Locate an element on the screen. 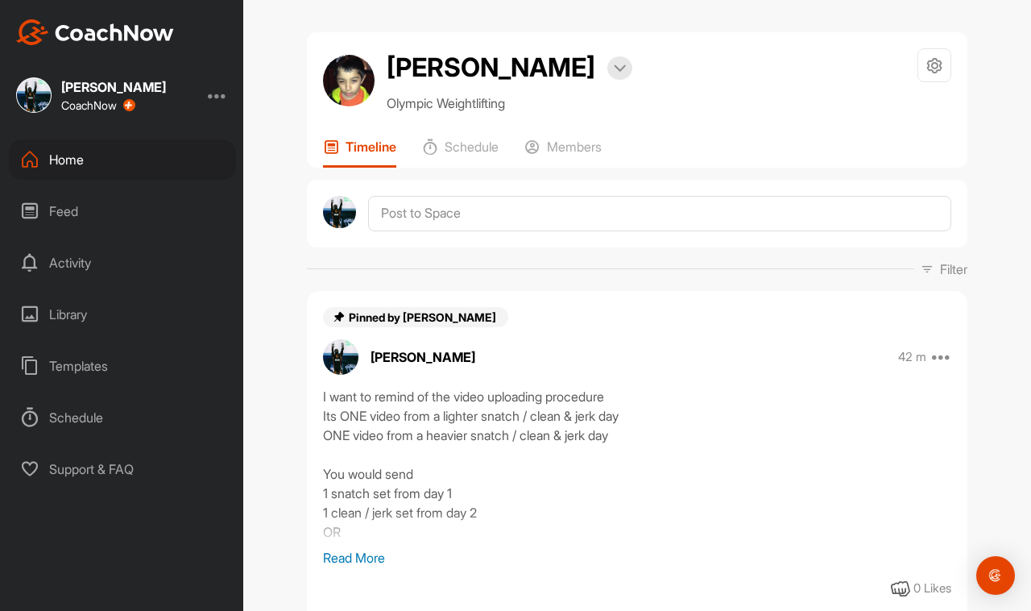 The image size is (1031, 611). p: Members is located at coordinates (575, 147).